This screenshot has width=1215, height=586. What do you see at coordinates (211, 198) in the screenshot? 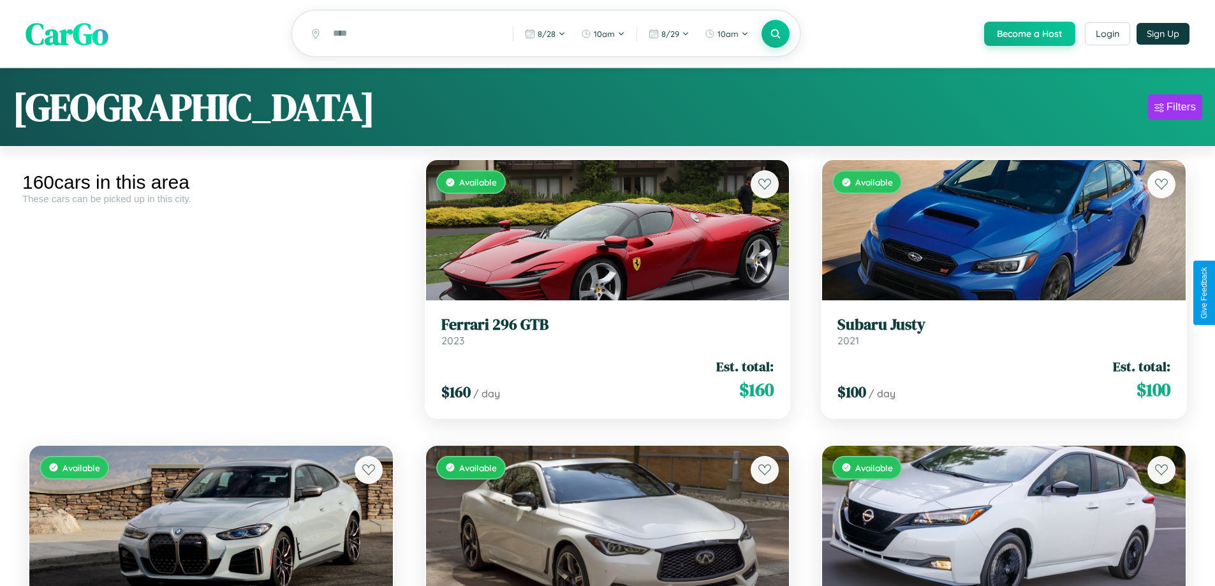
I see `div: These cars can be picked up in this city.` at bounding box center [211, 198].